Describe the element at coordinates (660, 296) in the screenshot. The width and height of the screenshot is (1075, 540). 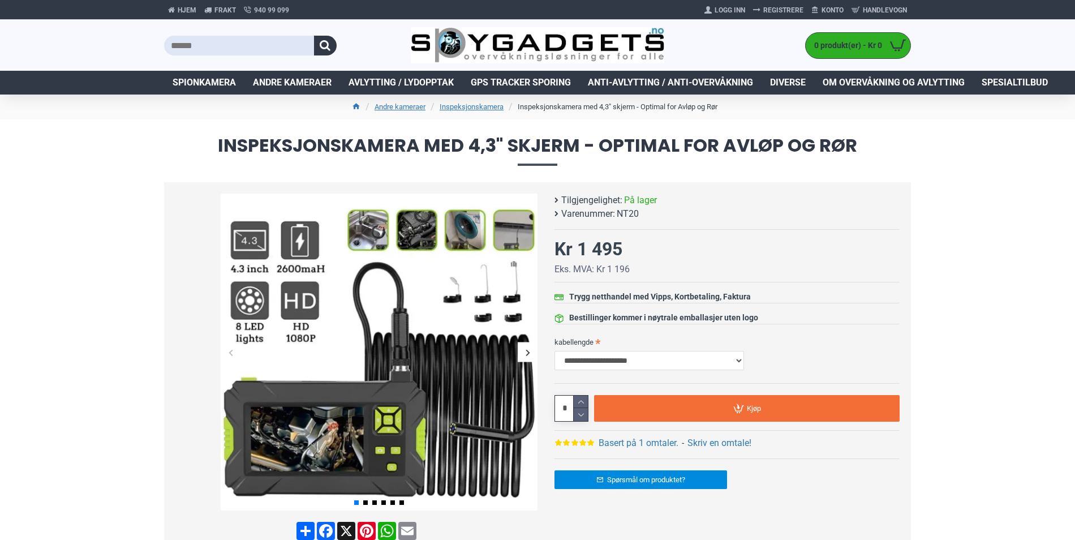
I see `div: Trygg netthandel med Vipps, Kortbetaling, Faktura` at that location.